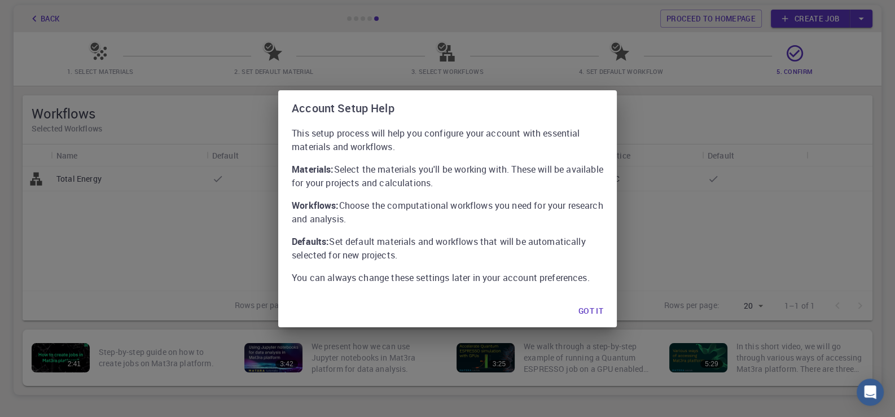  I want to click on h2: Account Setup Help, so click(447, 108).